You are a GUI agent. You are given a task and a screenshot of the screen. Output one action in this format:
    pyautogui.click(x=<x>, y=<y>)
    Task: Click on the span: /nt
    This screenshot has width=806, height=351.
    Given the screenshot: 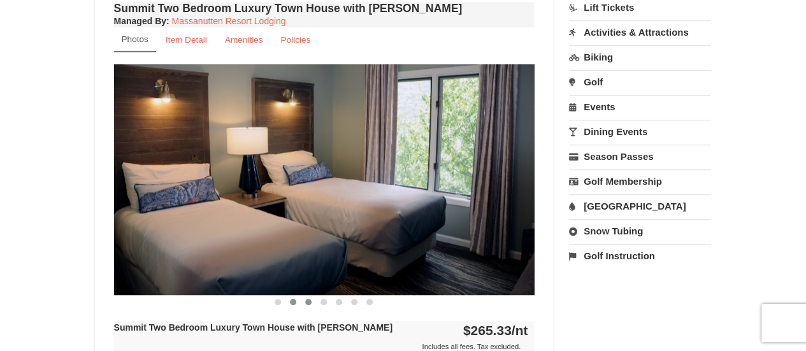 What is the action you would take?
    pyautogui.click(x=520, y=330)
    